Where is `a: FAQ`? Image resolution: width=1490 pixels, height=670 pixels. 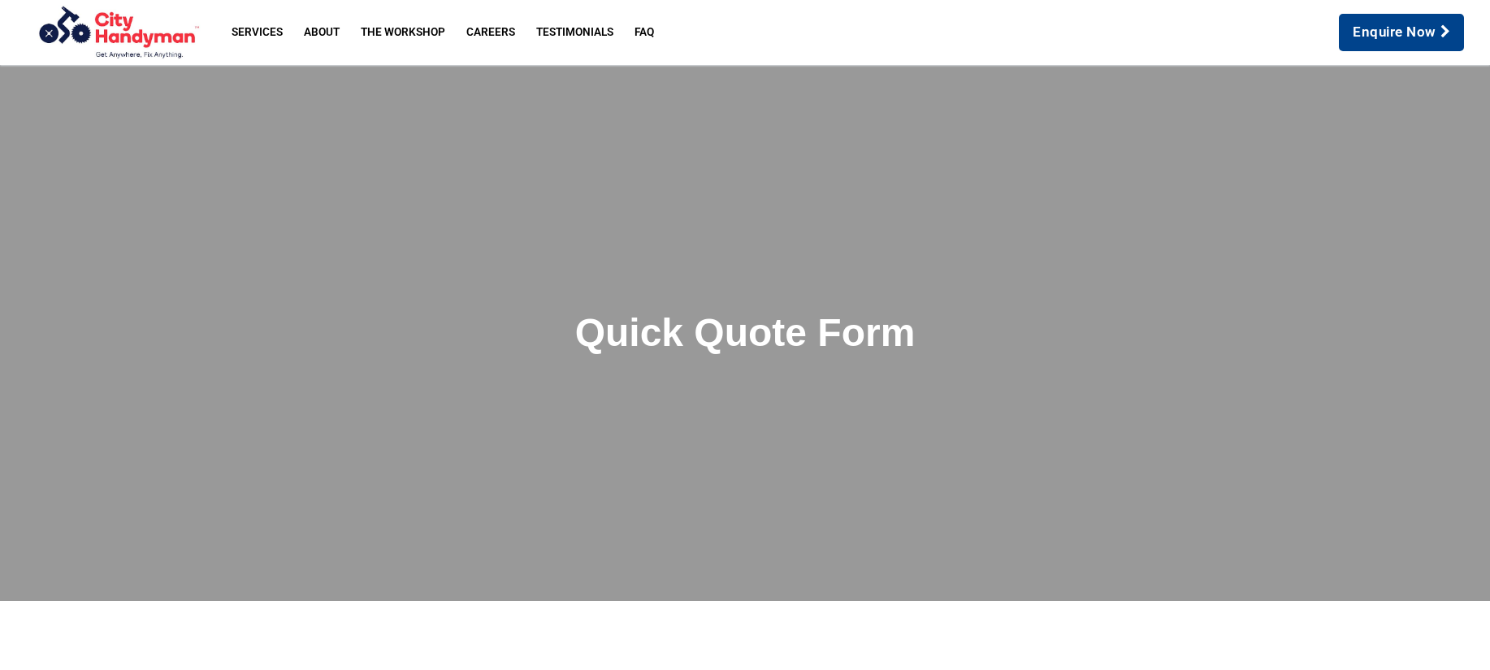
a: FAQ is located at coordinates (644, 33).